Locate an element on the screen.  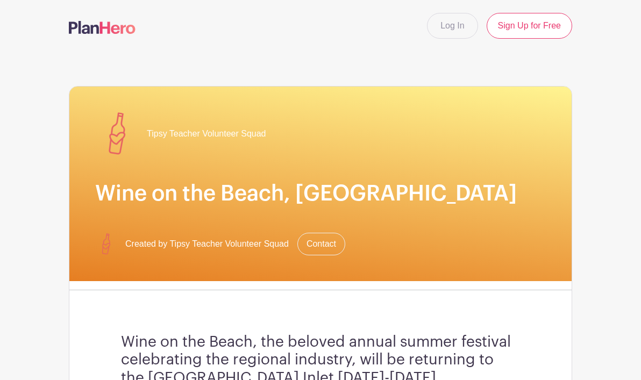
span: Tipsy Teacher Volunteer Squad is located at coordinates (206, 134).